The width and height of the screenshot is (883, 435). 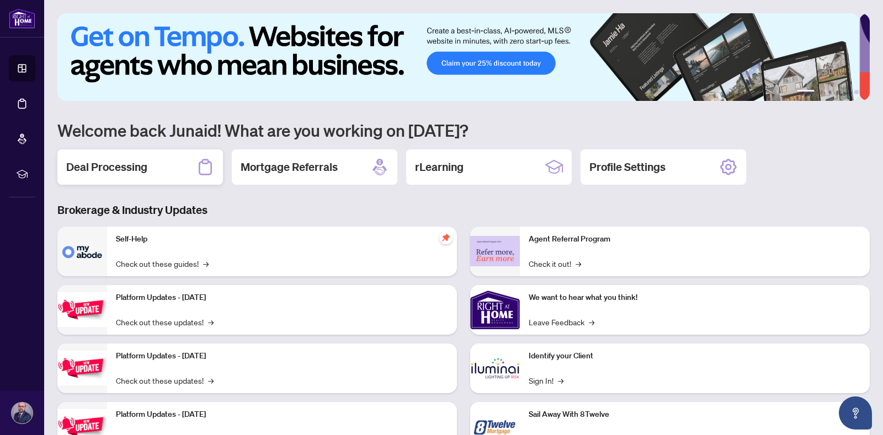 What do you see at coordinates (495, 310) in the screenshot?
I see `img: We want to hear what you think!` at bounding box center [495, 310].